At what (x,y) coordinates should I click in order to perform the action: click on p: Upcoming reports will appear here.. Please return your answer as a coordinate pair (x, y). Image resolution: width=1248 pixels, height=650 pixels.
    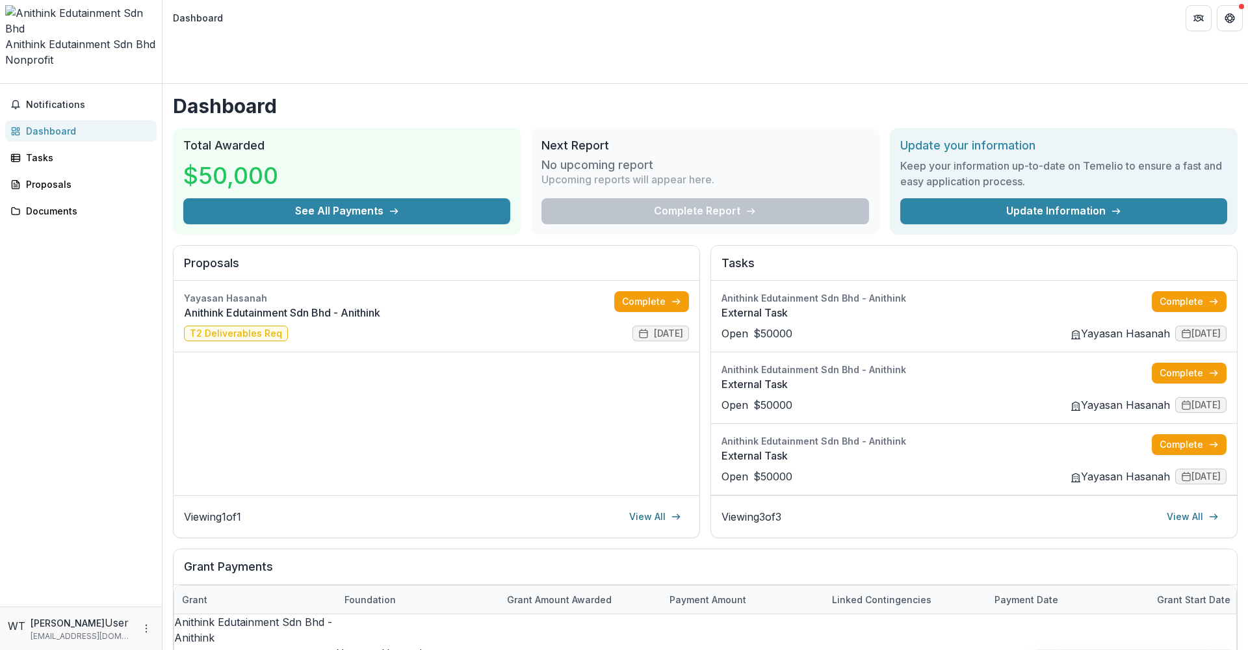
    Looking at the image, I should click on (628, 179).